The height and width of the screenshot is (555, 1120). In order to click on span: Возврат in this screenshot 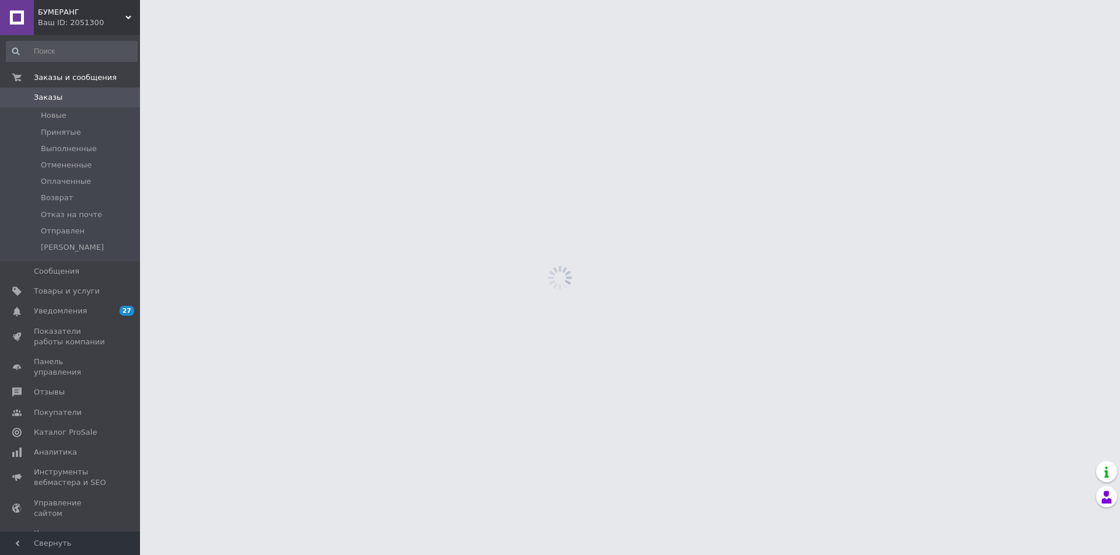, I will do `click(57, 198)`.